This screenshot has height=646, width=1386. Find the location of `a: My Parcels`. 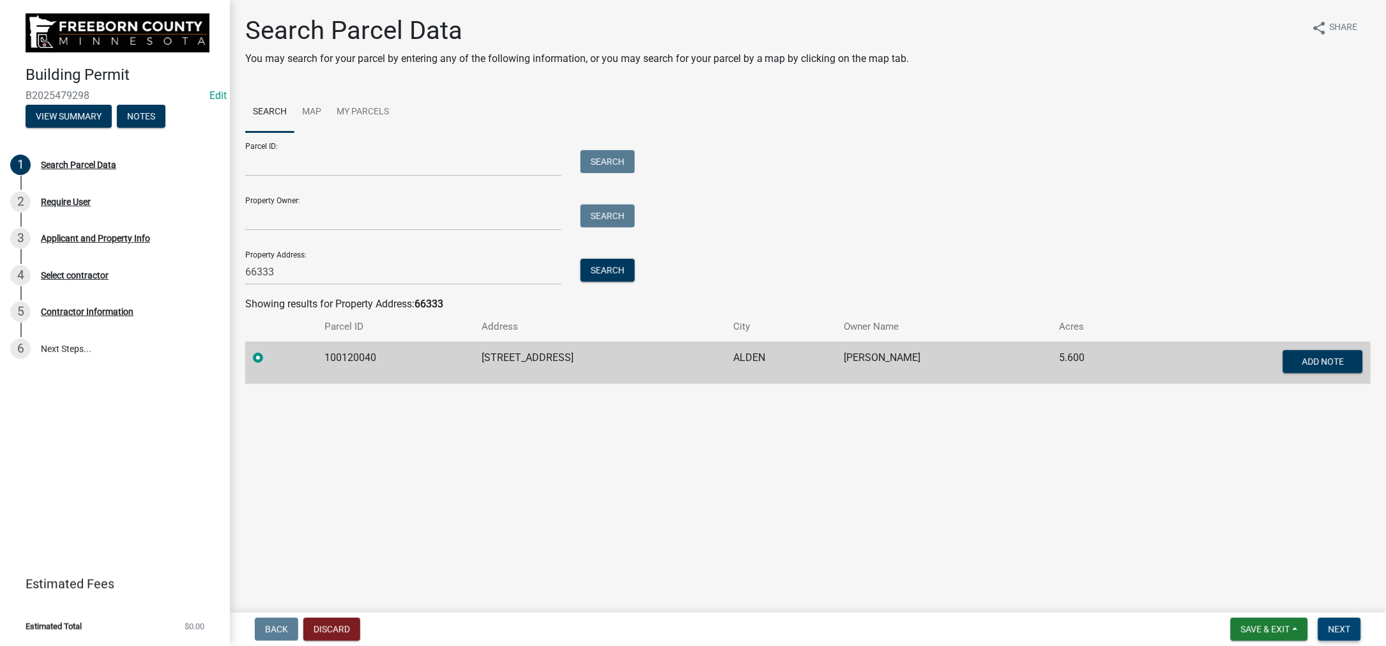

a: My Parcels is located at coordinates (363, 112).